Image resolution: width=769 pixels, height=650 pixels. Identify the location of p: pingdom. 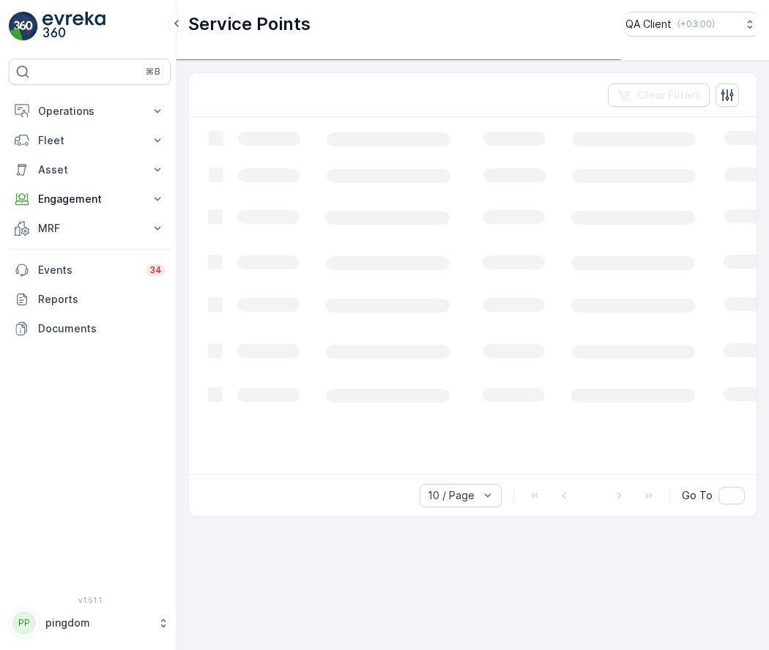
(97, 623).